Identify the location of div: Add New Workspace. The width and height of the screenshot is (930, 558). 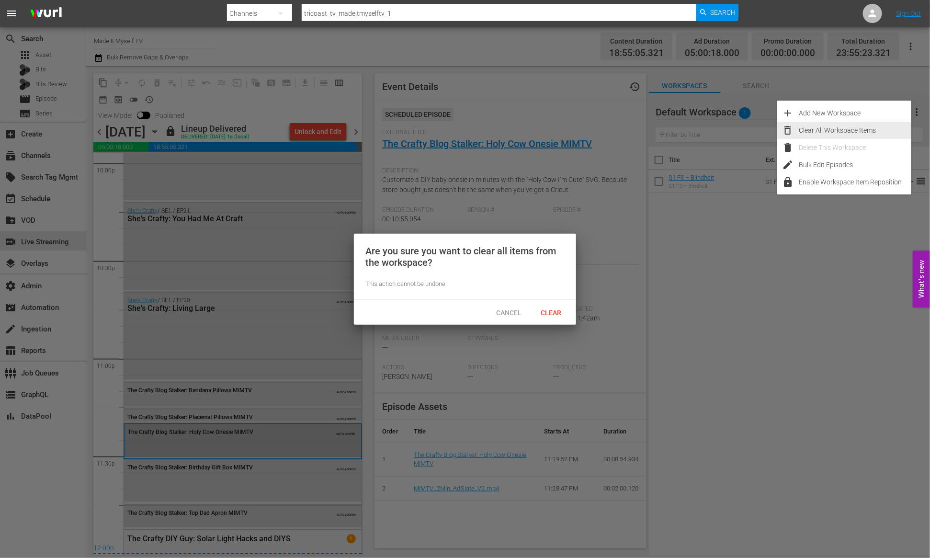
(855, 113).